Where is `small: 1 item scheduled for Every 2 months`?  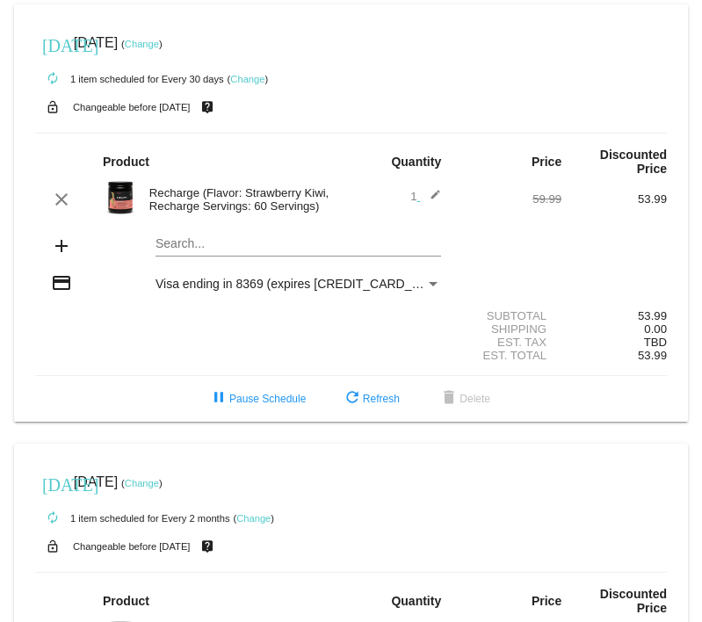 small: 1 item scheduled for Every 2 months is located at coordinates (133, 518).